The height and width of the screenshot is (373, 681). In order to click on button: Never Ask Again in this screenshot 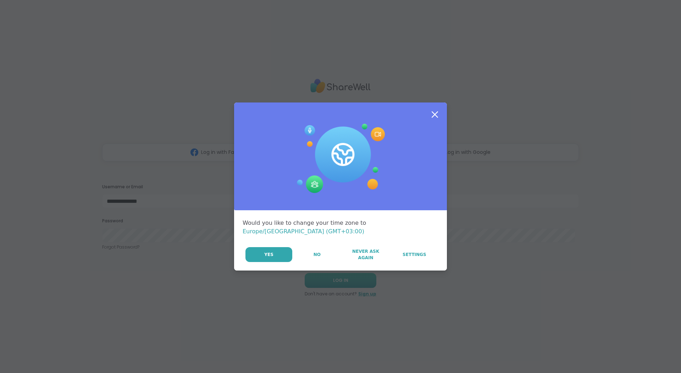, I will do `click(365, 255)`.